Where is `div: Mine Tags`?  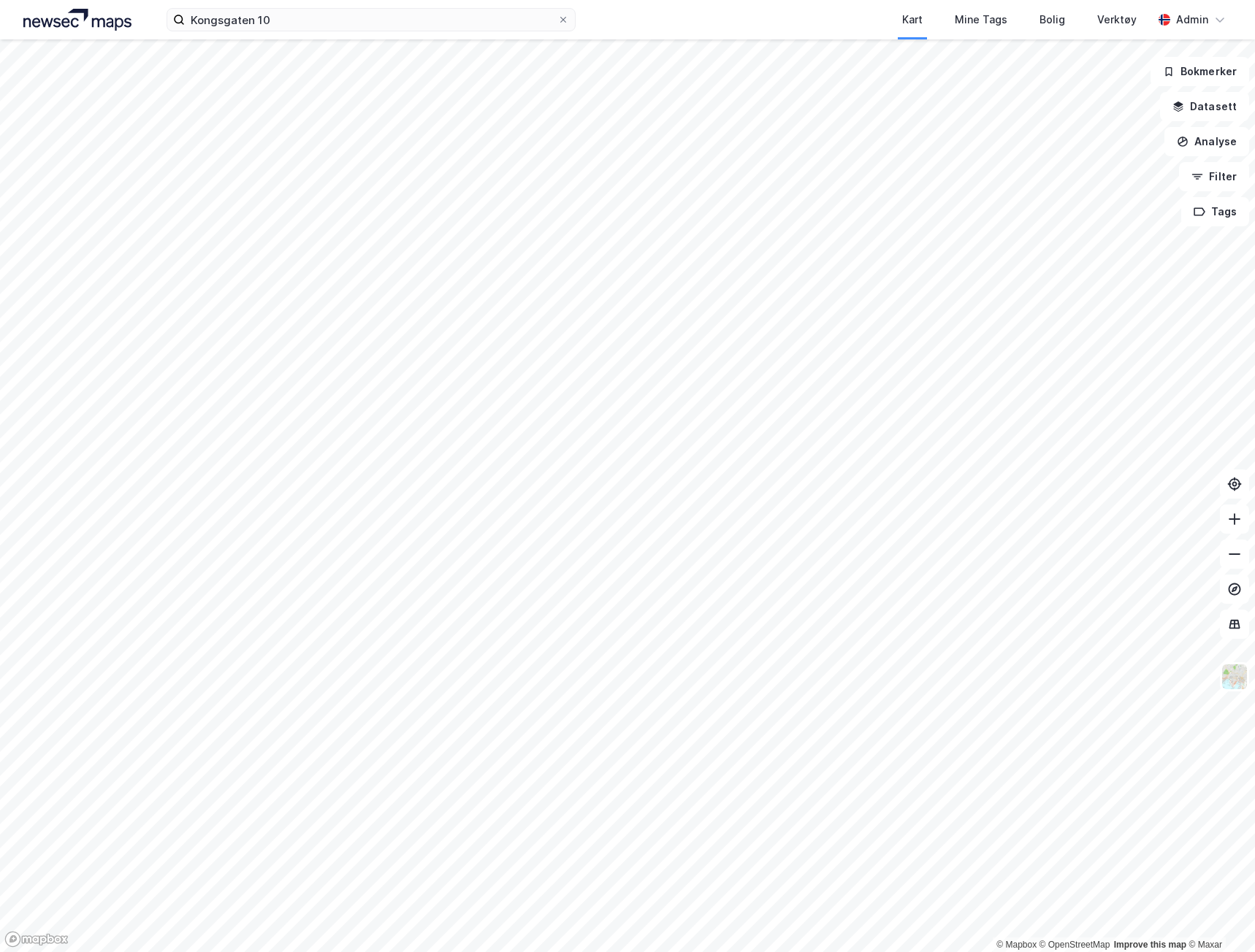
div: Mine Tags is located at coordinates (981, 19).